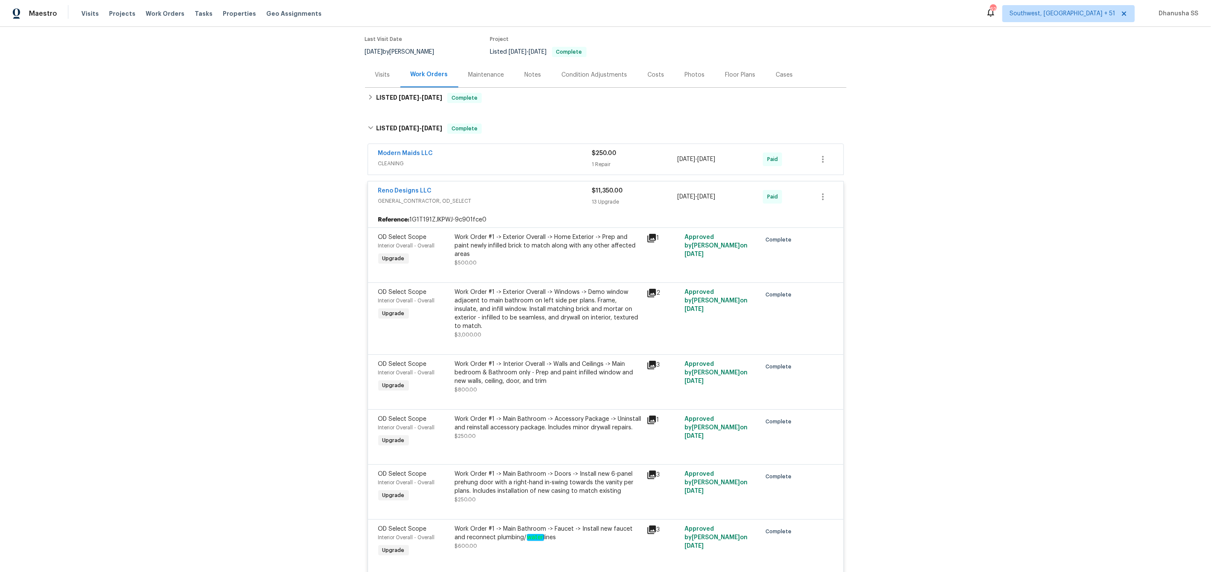  I want to click on div: Visits, so click(382, 75).